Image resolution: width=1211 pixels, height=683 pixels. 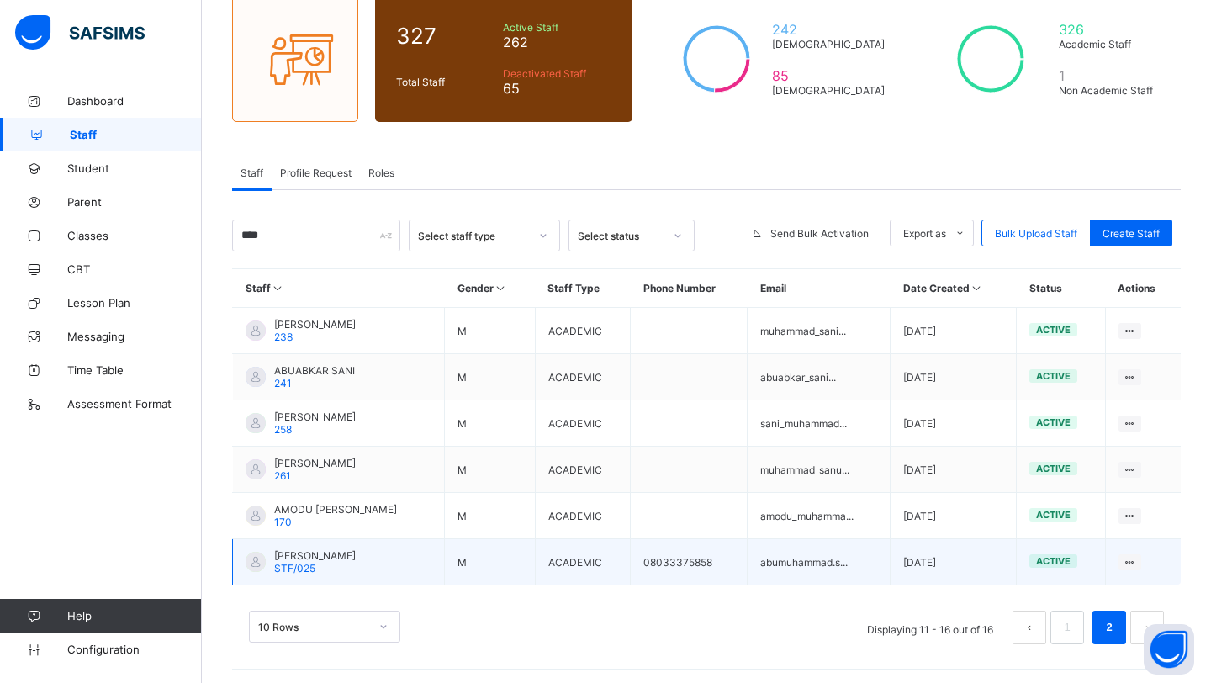 What do you see at coordinates (828, 29) in the screenshot?
I see `span: 242` at bounding box center [828, 29].